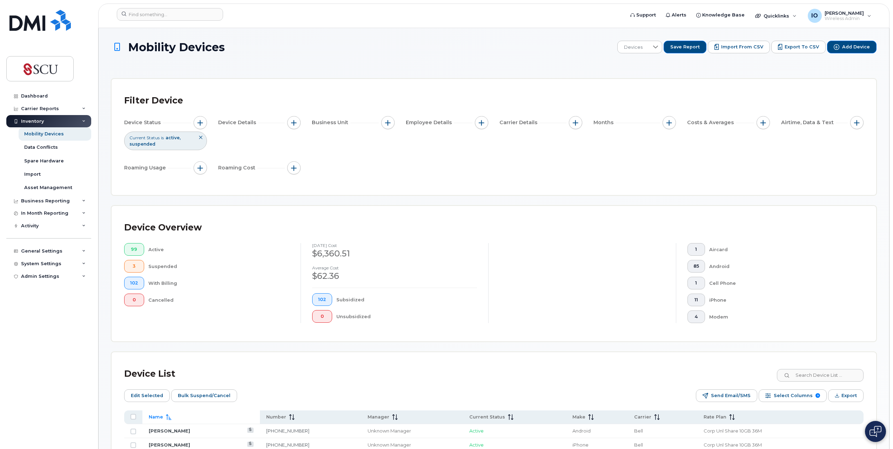 The width and height of the screenshot is (893, 449). Describe the element at coordinates (219, 300) in the screenshot. I see `div: Cancelled` at that location.